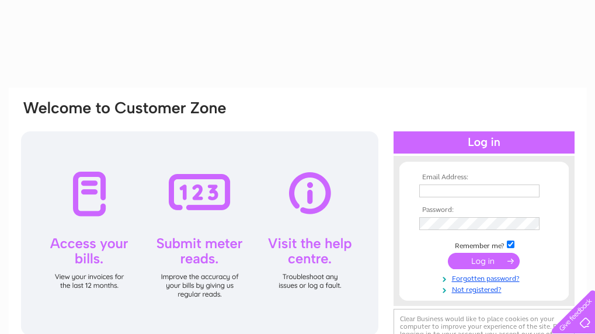 This screenshot has width=595, height=334. I want to click on a: Forgotten password?, so click(485, 277).